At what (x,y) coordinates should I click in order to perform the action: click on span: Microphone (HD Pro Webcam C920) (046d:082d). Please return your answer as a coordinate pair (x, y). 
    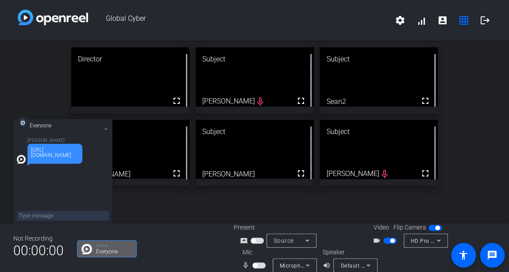
    Looking at the image, I should click on (344, 266).